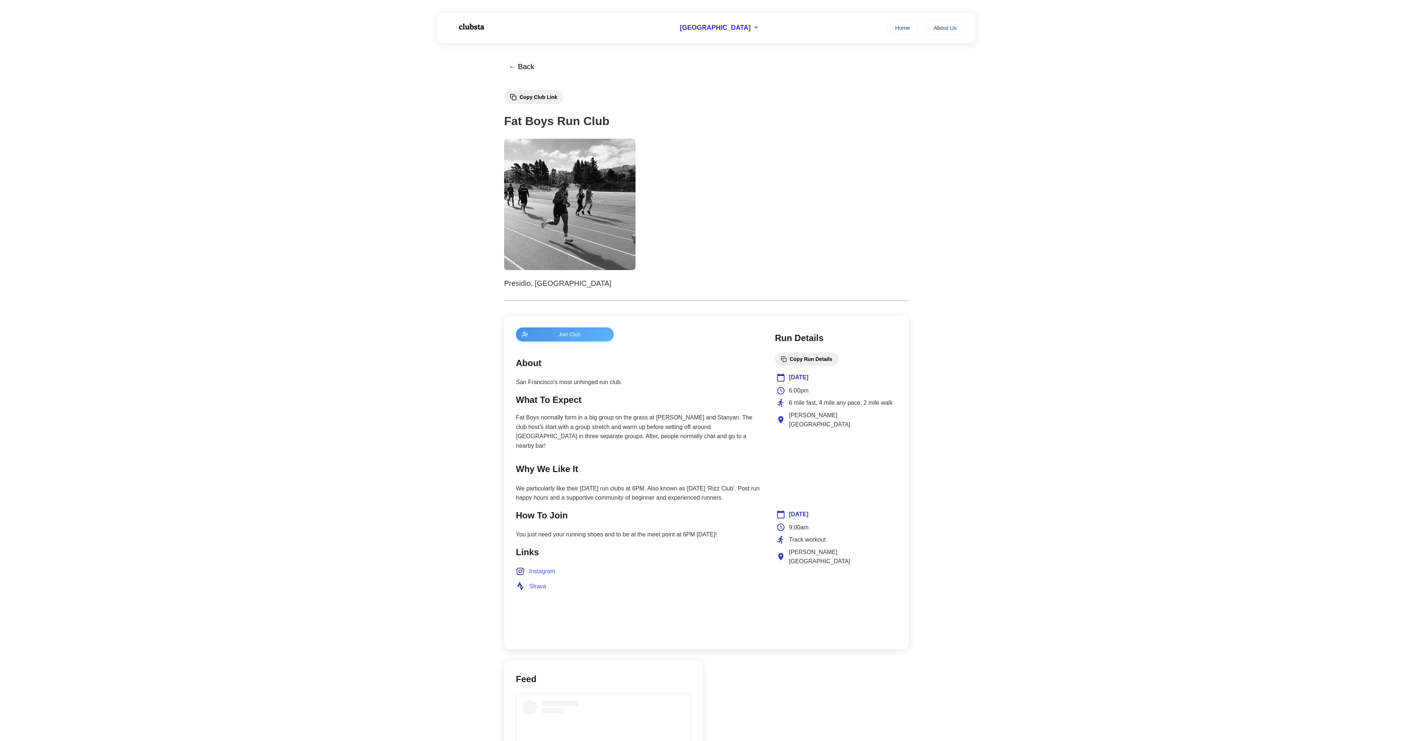 This screenshot has width=1413, height=741. I want to click on h2: About, so click(638, 363).